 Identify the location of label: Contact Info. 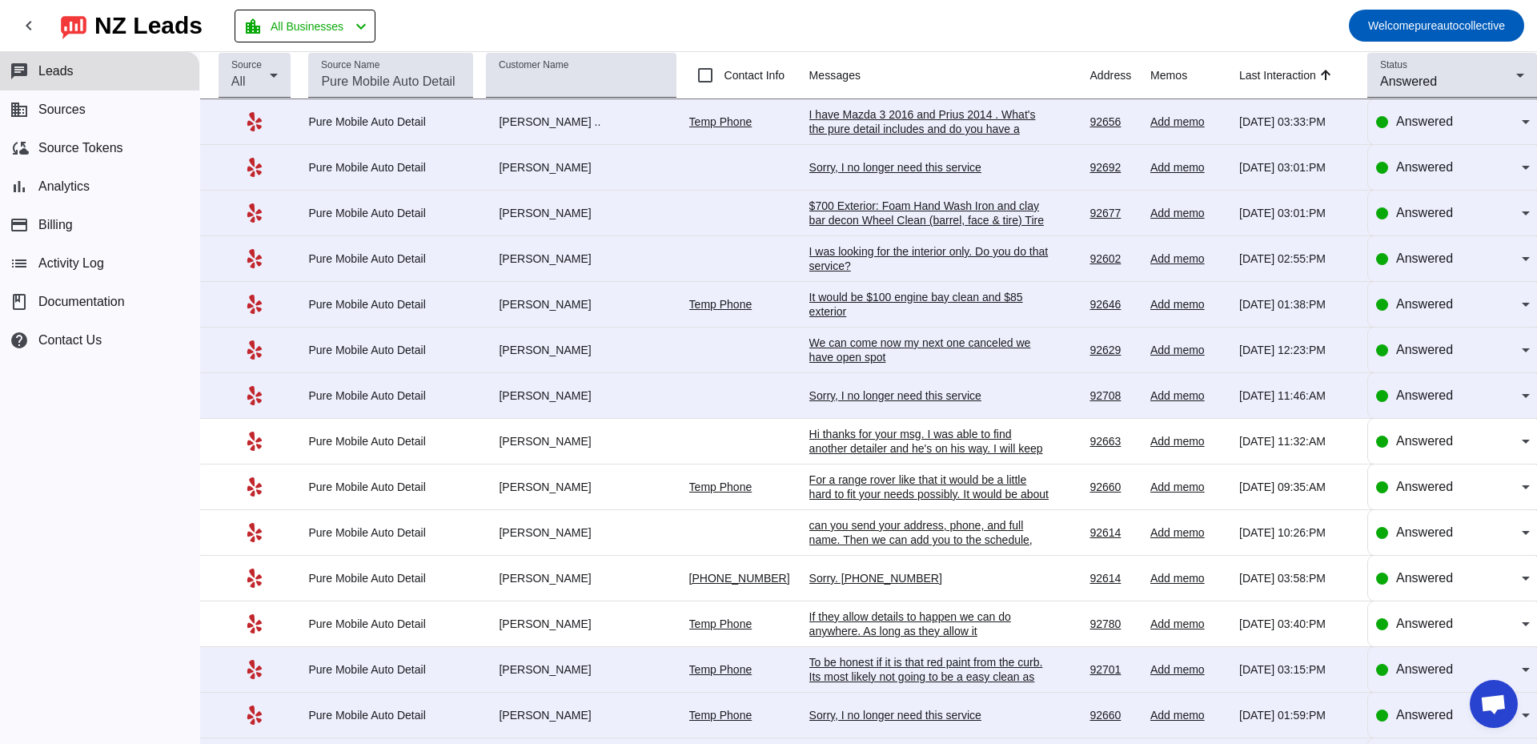
(753, 75).